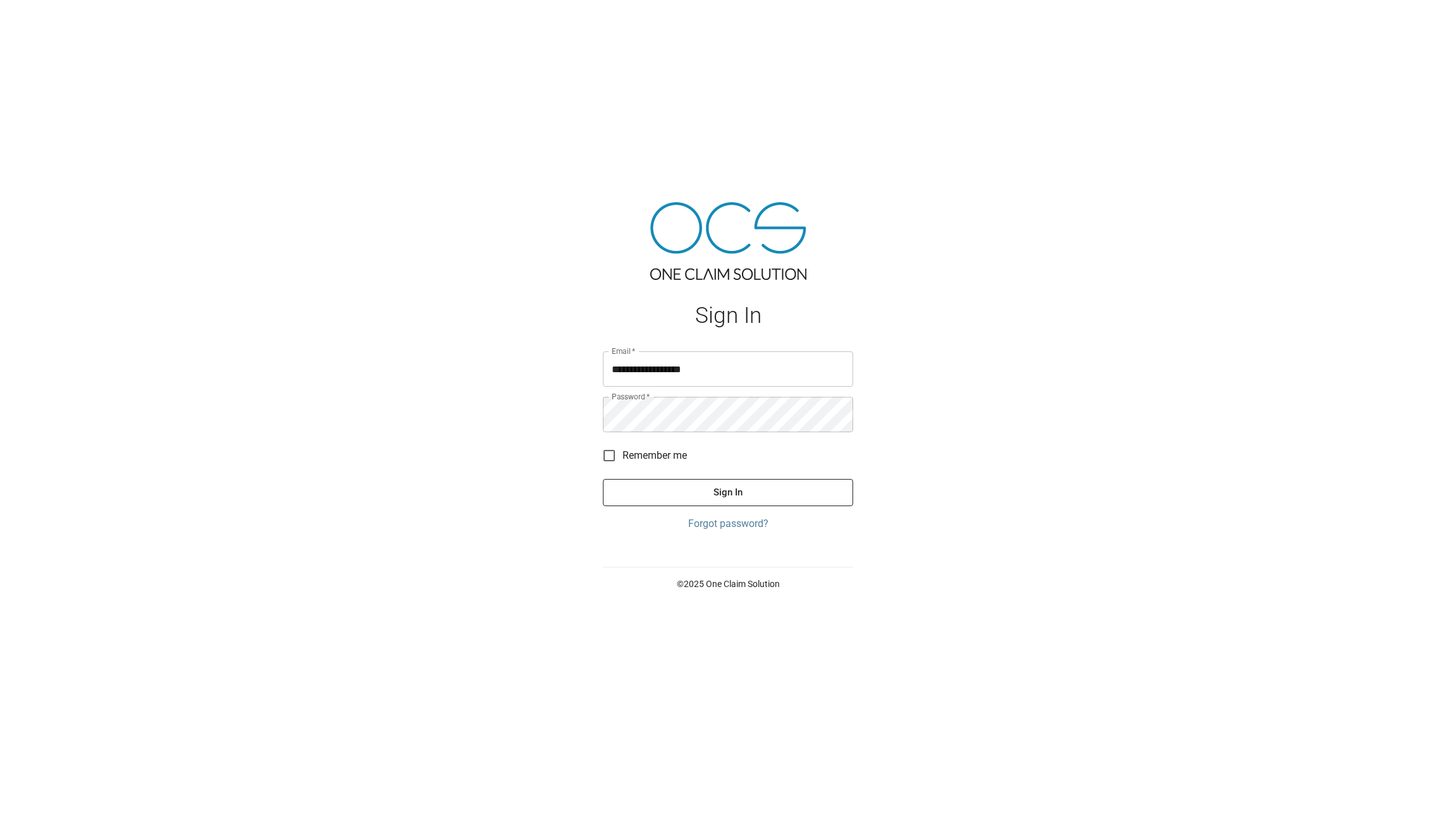 The height and width of the screenshot is (836, 1456). I want to click on img: ocs-logo-tra.png, so click(728, 240).